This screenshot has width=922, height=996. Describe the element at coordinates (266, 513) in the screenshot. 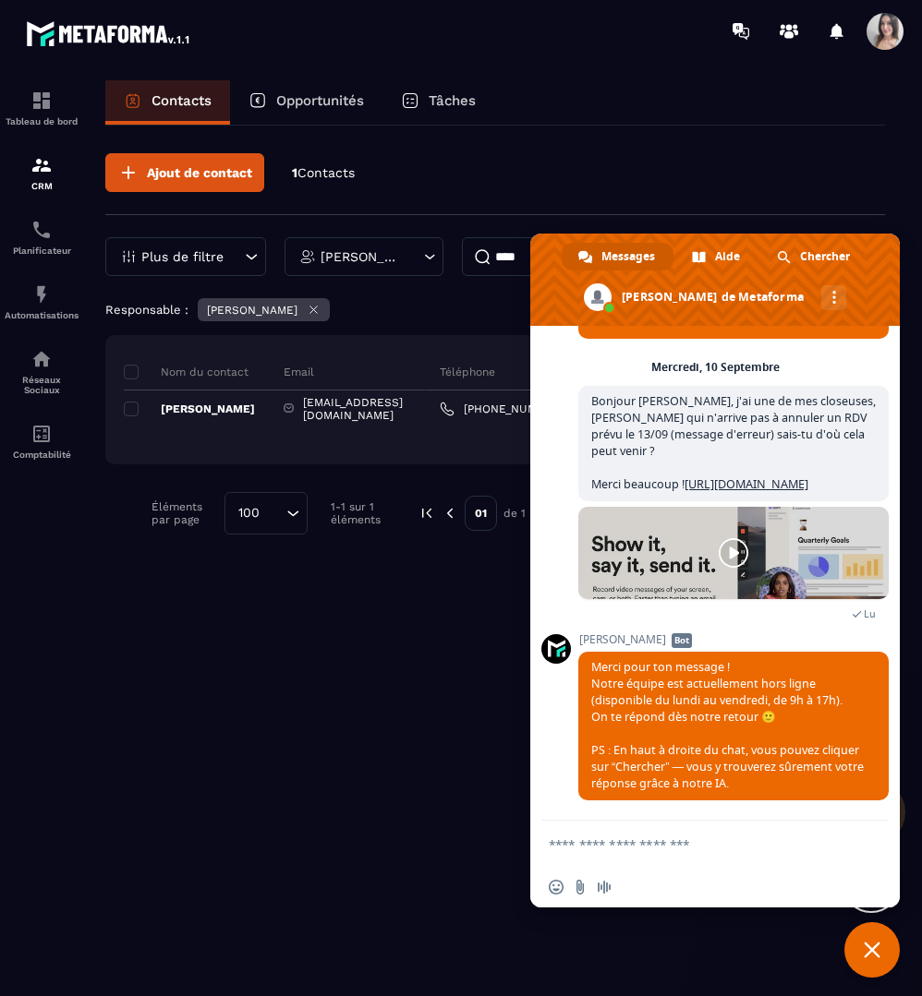

I see `div: Search for option` at that location.